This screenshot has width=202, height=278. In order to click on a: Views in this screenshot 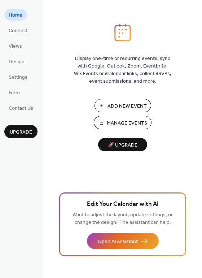, I will do `click(15, 45)`.